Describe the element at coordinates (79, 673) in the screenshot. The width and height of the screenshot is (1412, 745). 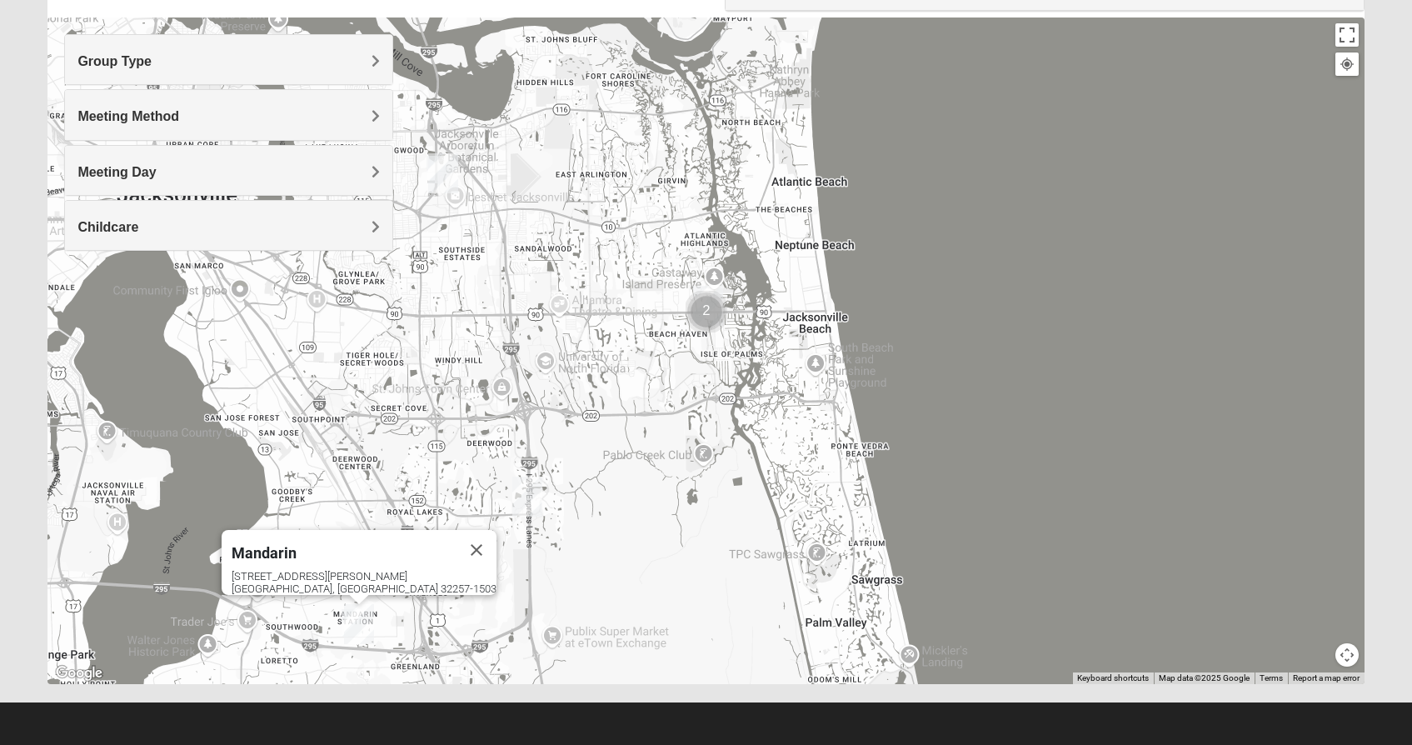
I see `img: Google` at that location.